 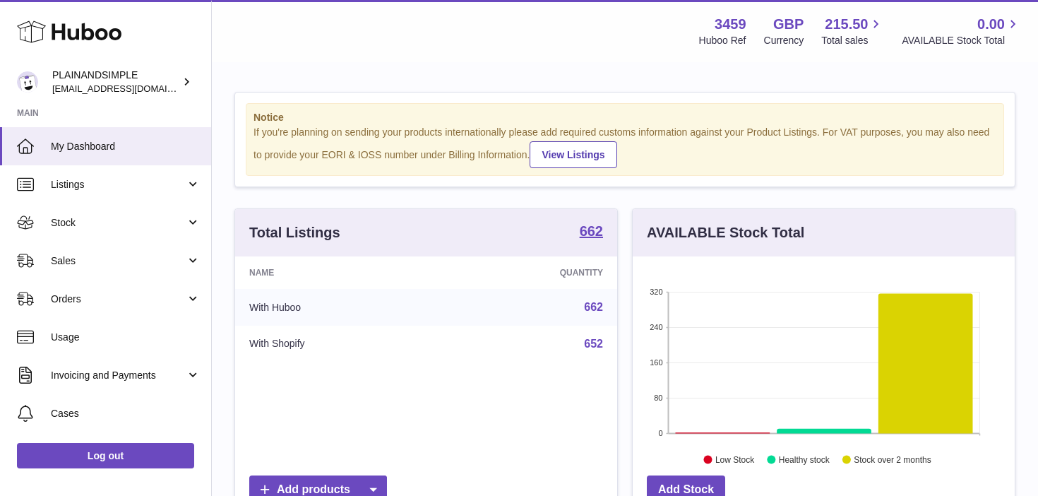 I want to click on span: Cases, so click(x=126, y=413).